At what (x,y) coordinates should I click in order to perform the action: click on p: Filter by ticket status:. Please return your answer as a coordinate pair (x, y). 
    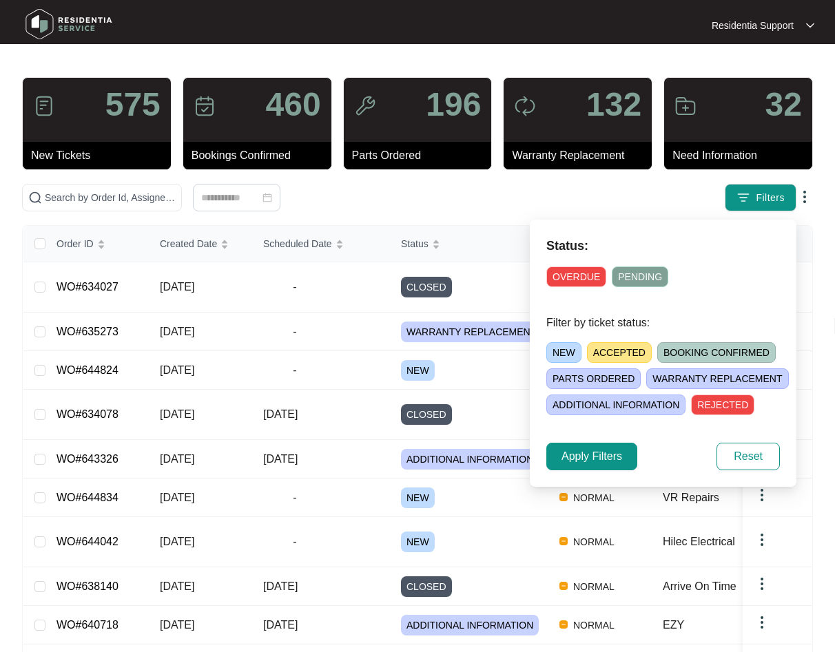
    Looking at the image, I should click on (663, 323).